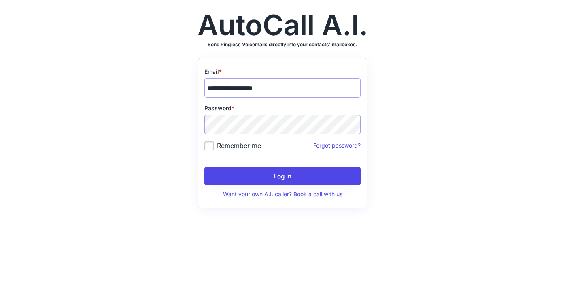  I want to click on button: Log In, so click(283, 176).